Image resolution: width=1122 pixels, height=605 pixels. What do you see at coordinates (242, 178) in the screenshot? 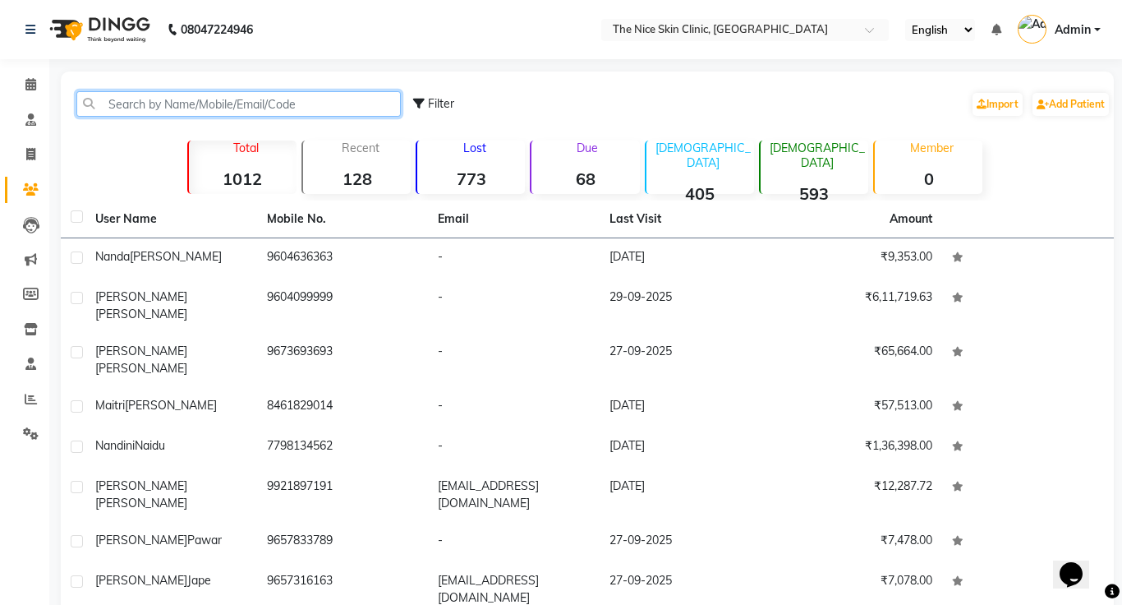
I see `strong: 1012` at bounding box center [242, 178].